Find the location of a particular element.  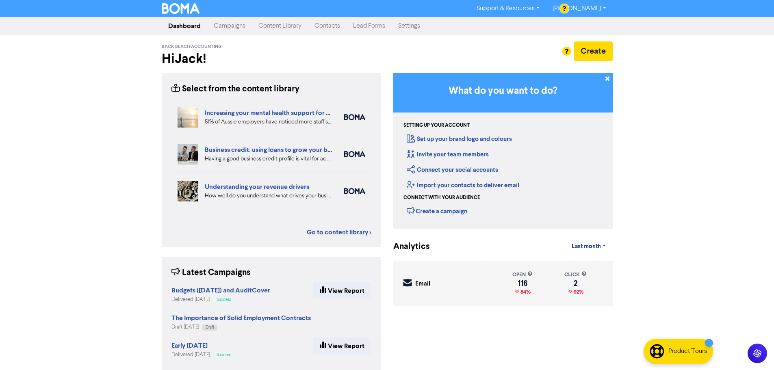

a: Increasing your mental health support for employees is located at coordinates (281, 113).